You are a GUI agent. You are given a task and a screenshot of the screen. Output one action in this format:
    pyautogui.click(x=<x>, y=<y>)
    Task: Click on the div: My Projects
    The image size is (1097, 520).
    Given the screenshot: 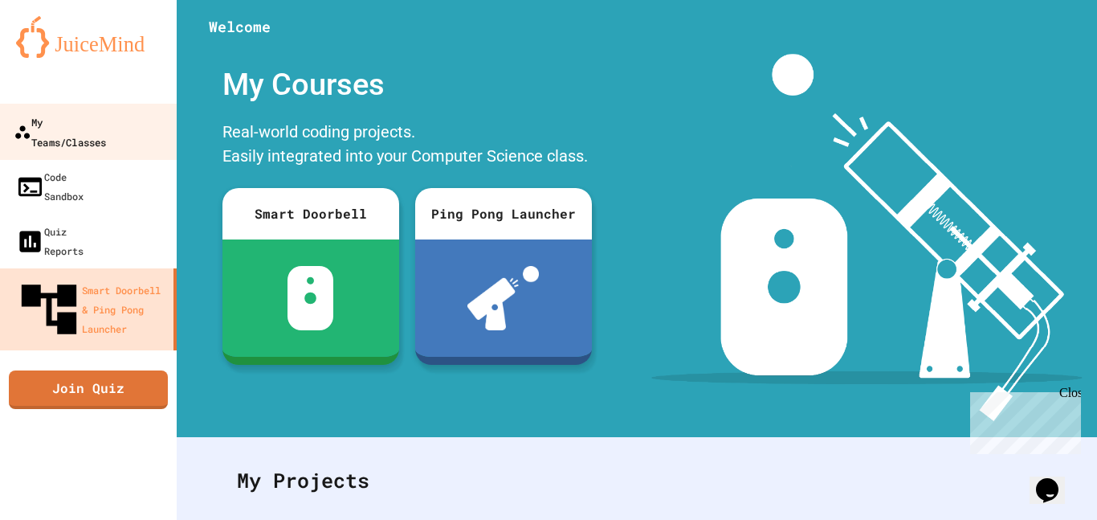 What is the action you would take?
    pyautogui.click(x=637, y=480)
    